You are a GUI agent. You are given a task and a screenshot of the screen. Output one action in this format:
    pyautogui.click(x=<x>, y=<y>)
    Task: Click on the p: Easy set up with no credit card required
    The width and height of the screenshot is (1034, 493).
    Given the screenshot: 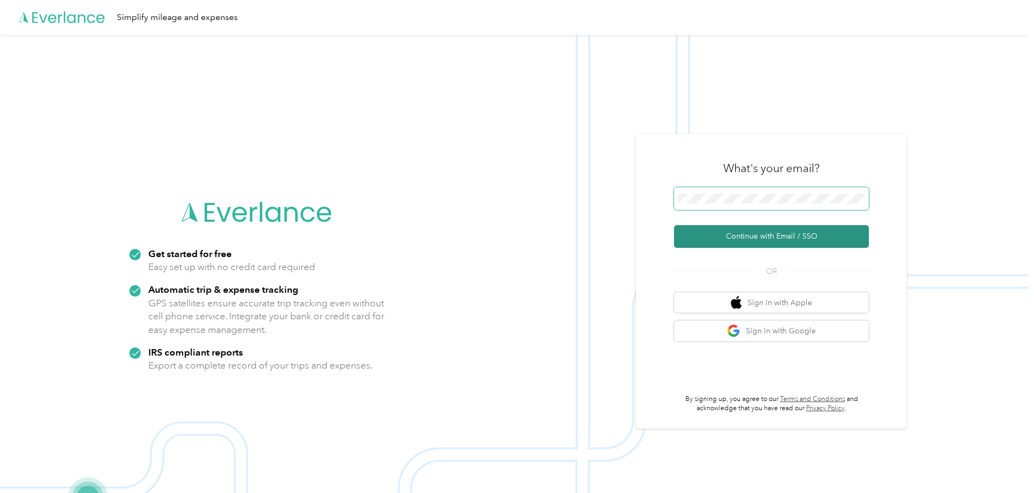 What is the action you would take?
    pyautogui.click(x=232, y=267)
    